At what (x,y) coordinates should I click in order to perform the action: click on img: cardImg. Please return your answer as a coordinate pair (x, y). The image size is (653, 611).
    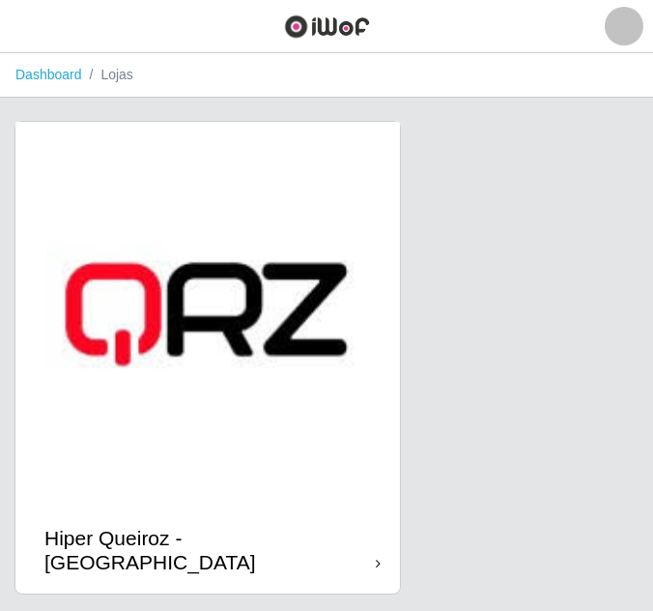
    Looking at the image, I should click on (208, 314).